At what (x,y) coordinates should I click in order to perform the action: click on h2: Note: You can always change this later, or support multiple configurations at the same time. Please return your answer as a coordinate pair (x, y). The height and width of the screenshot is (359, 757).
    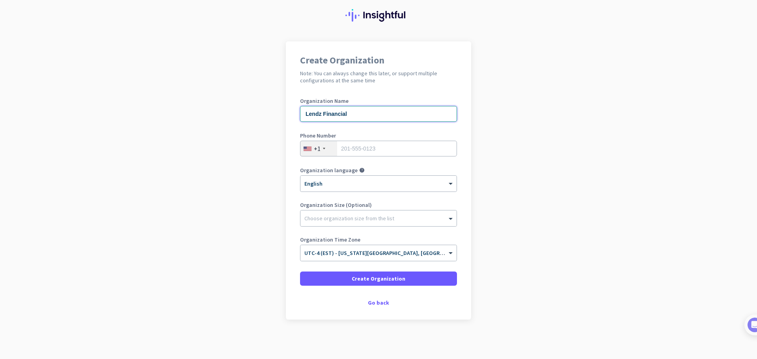
    Looking at the image, I should click on (379, 77).